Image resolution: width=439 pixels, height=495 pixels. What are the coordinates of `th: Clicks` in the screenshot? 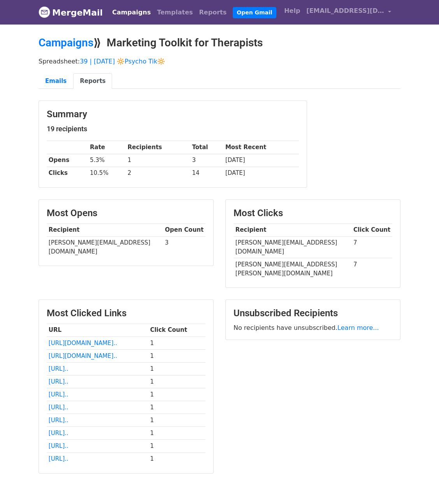 It's located at (67, 173).